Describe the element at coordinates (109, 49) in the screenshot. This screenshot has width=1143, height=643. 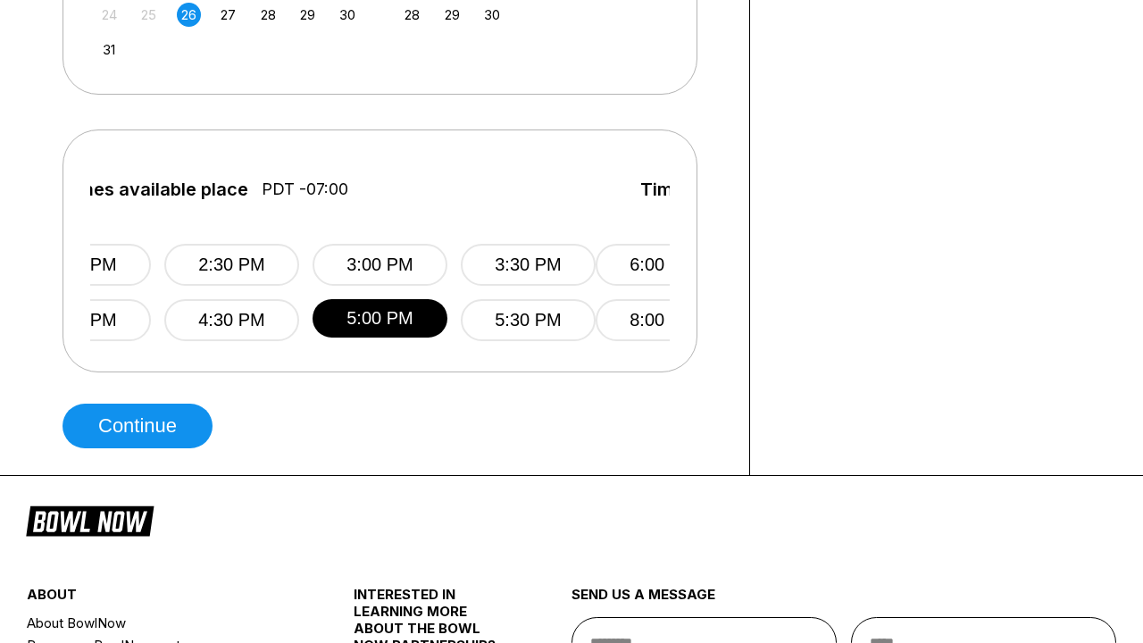
I see `div: Choose Sunday, August 31st, 2025` at that location.